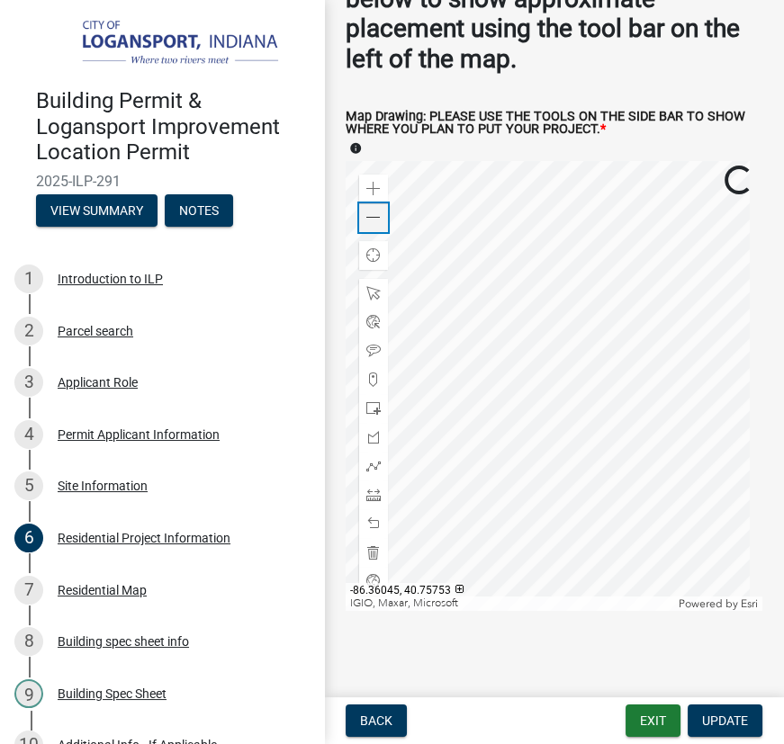 The width and height of the screenshot is (784, 744). I want to click on div: 3, so click(29, 382).